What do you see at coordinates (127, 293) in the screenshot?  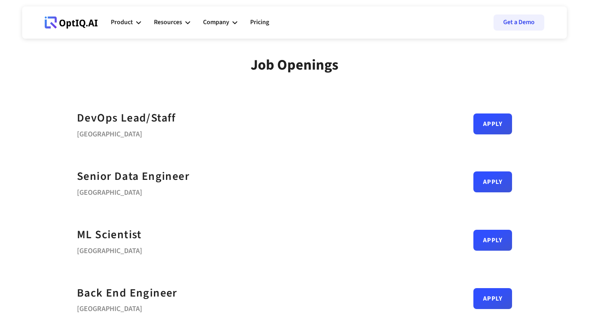 I see `div: Back End Engineer` at bounding box center [127, 293].